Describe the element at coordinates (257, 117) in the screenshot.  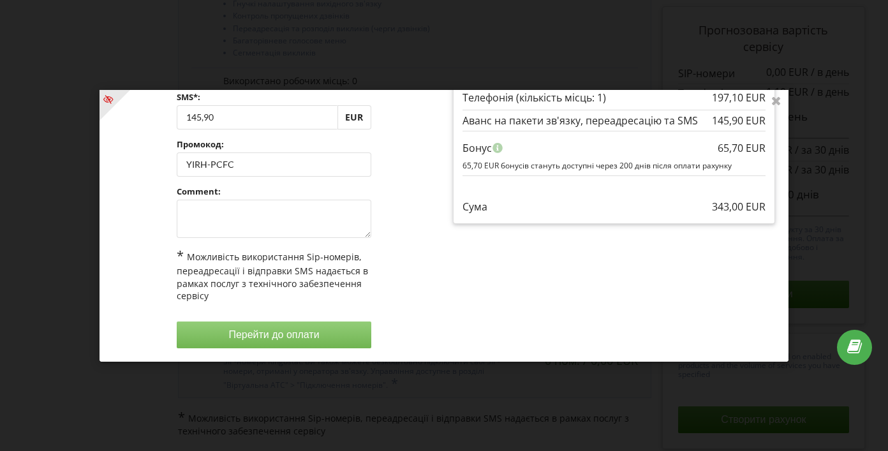
I see `input: Enter sum` at that location.